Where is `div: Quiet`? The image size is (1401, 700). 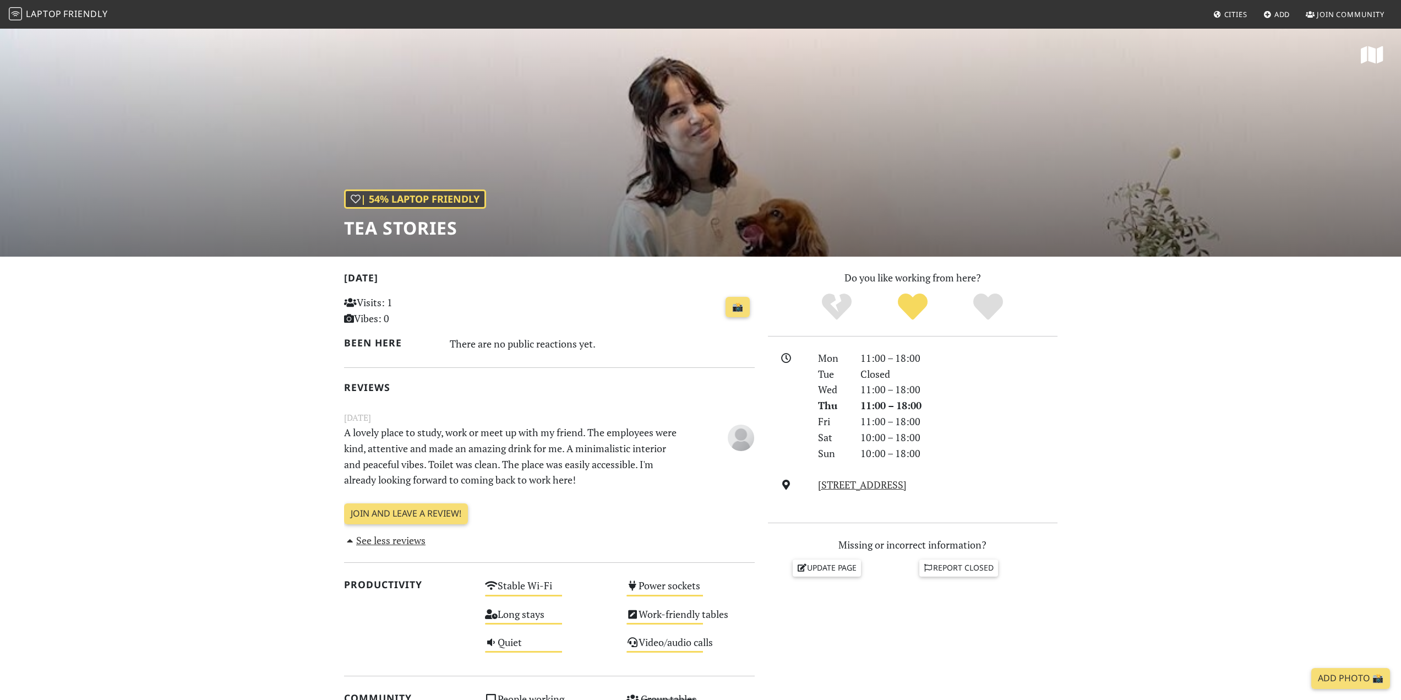 div: Quiet is located at coordinates (549, 647).